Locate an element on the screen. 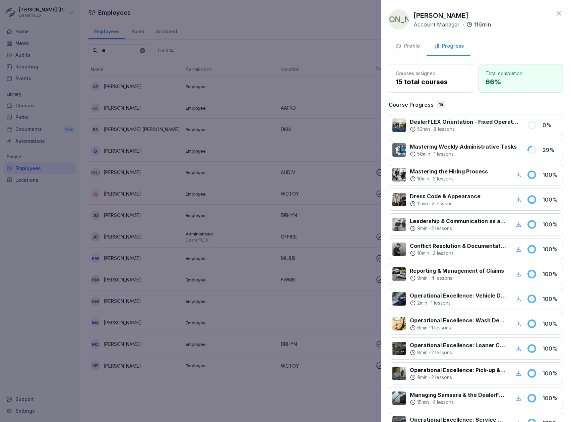 Image resolution: width=571 pixels, height=422 pixels. p: 50 min is located at coordinates (424, 154).